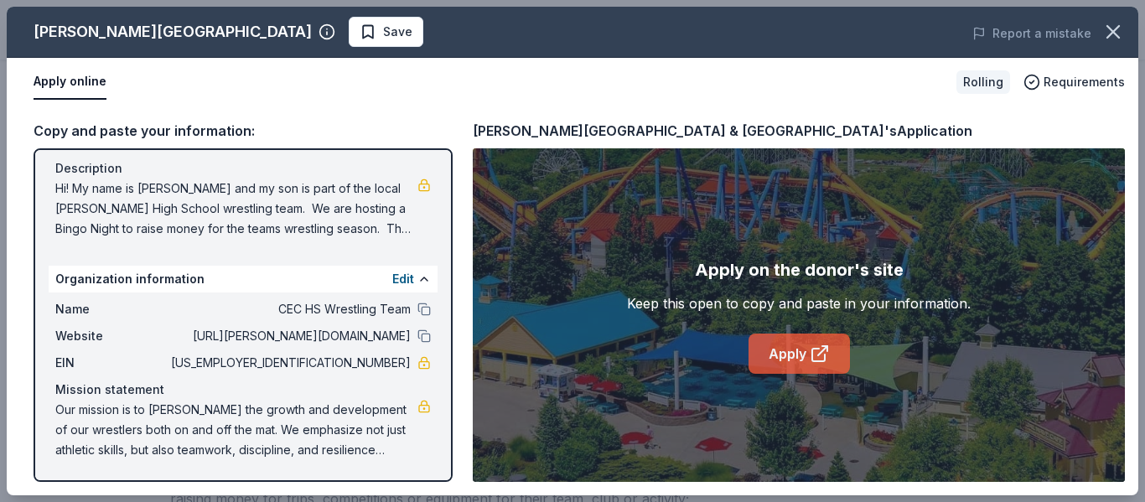  What do you see at coordinates (243, 390) in the screenshot?
I see `div: Mission statement` at bounding box center [243, 390].